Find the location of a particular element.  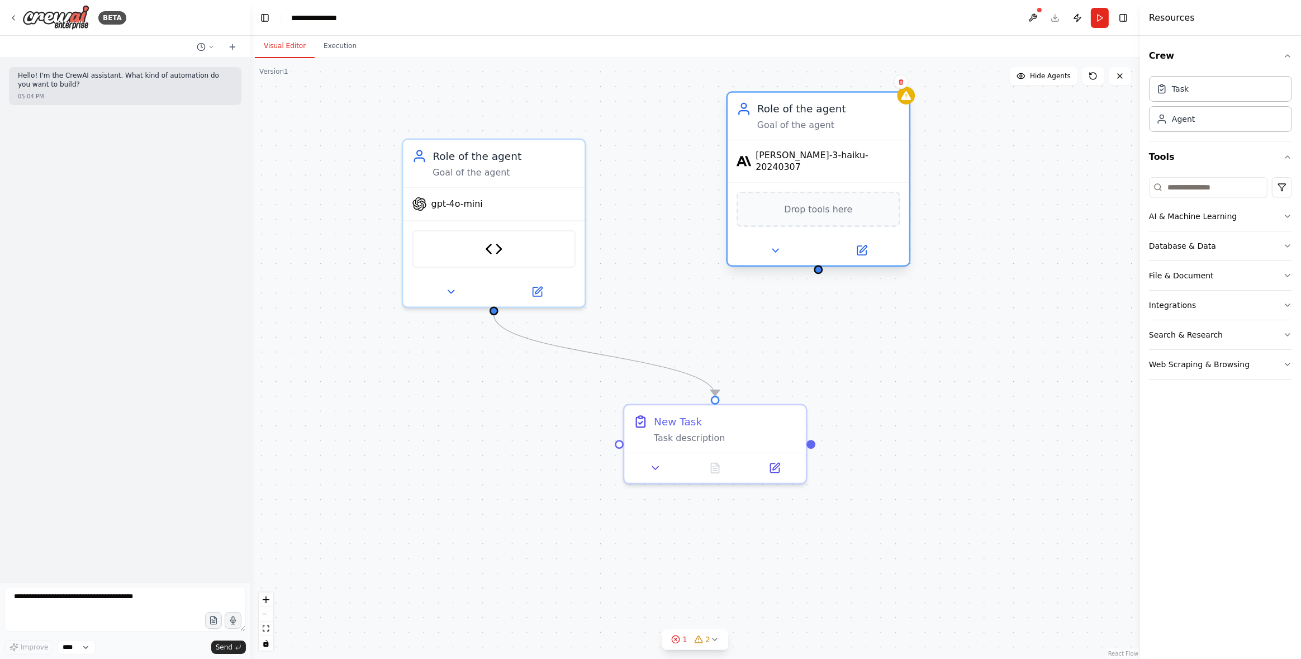

button: Improve is located at coordinates (28, 647).